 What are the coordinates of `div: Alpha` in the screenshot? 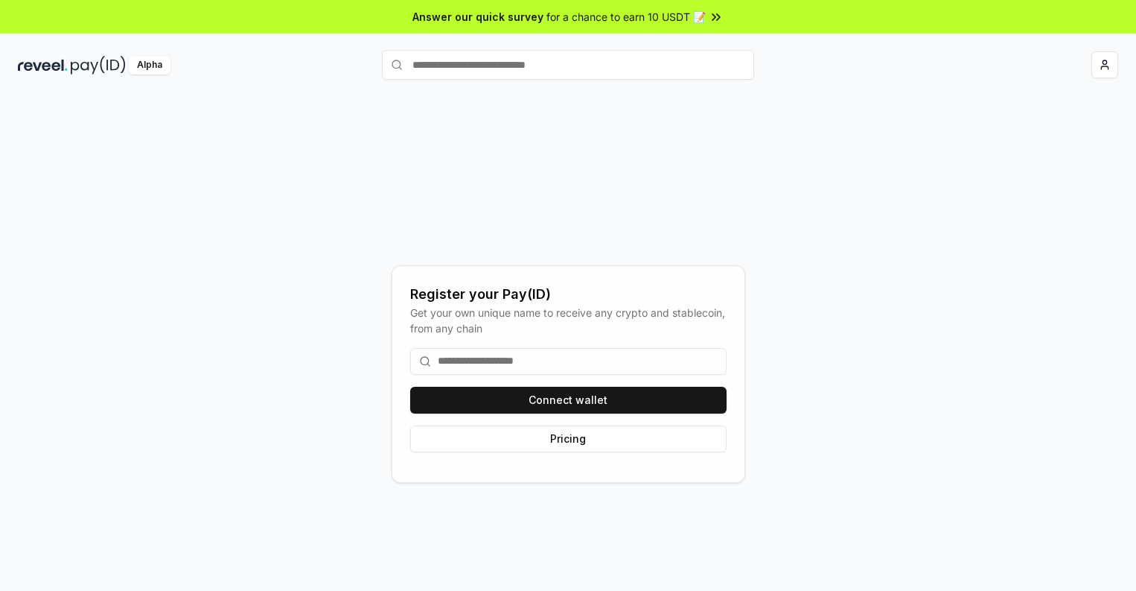 It's located at (150, 65).